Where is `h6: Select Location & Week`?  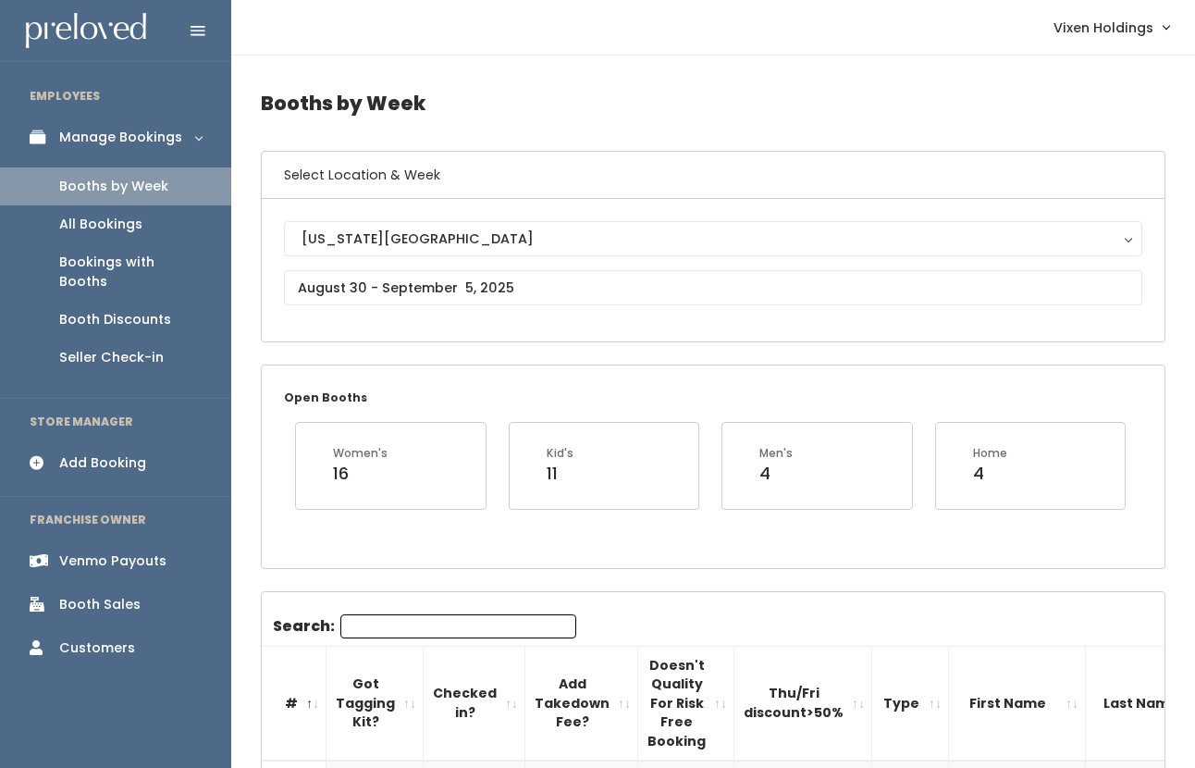 h6: Select Location & Week is located at coordinates (713, 175).